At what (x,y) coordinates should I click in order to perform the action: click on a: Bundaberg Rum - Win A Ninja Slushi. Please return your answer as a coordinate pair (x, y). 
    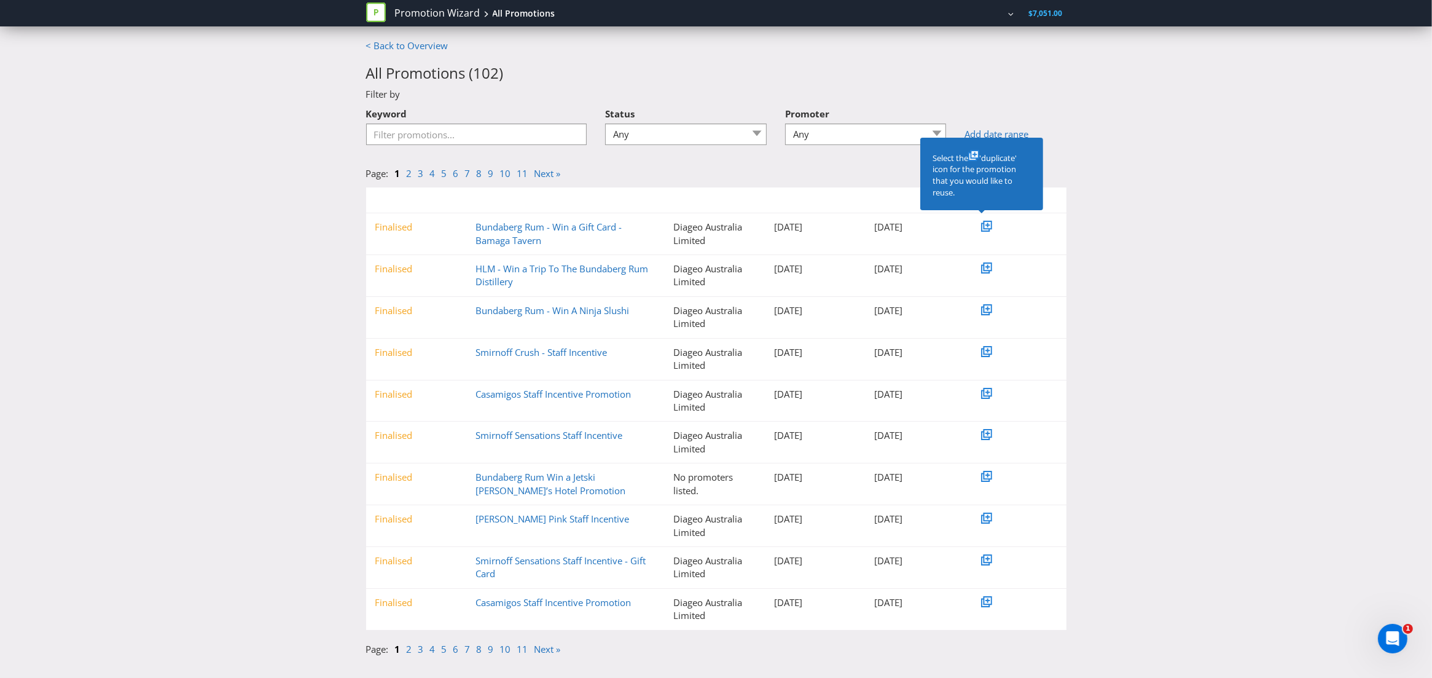
    Looking at the image, I should click on (552, 310).